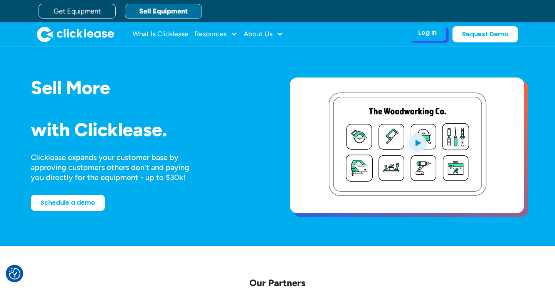 Image resolution: width=555 pixels, height=288 pixels. I want to click on div: Resources, so click(216, 34).